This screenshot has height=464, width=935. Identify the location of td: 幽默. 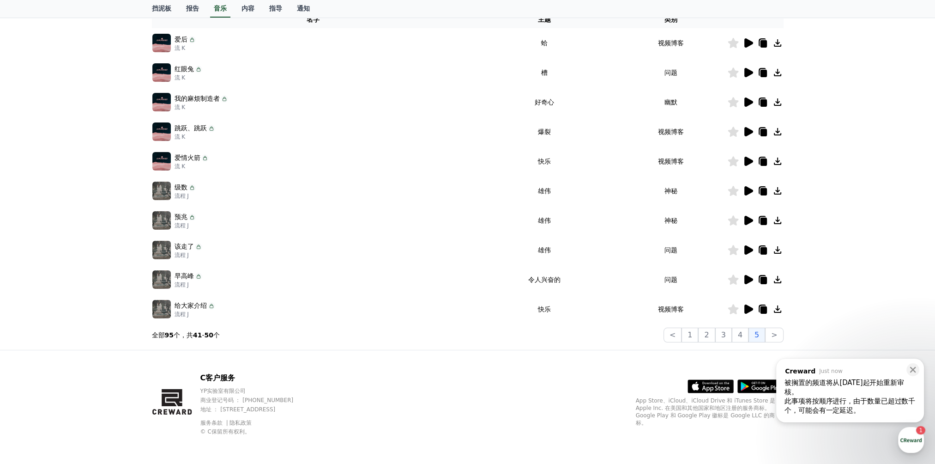
(670, 102).